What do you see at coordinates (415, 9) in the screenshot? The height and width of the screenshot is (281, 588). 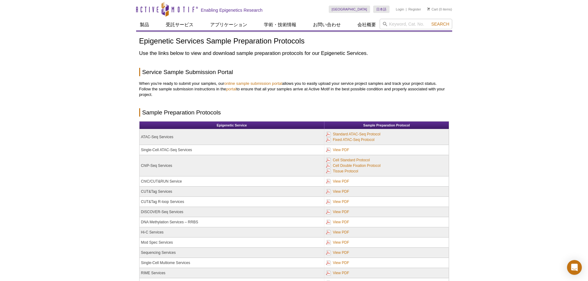 I see `a: Register` at bounding box center [415, 9].